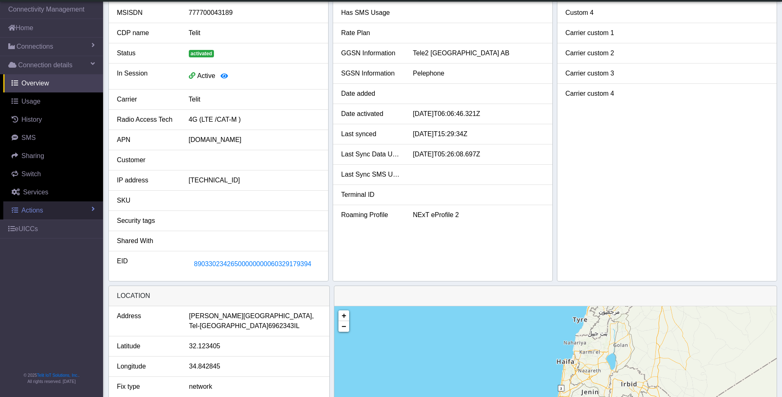 The height and width of the screenshot is (397, 782). Describe the element at coordinates (147, 180) in the screenshot. I see `div: IP address` at that location.